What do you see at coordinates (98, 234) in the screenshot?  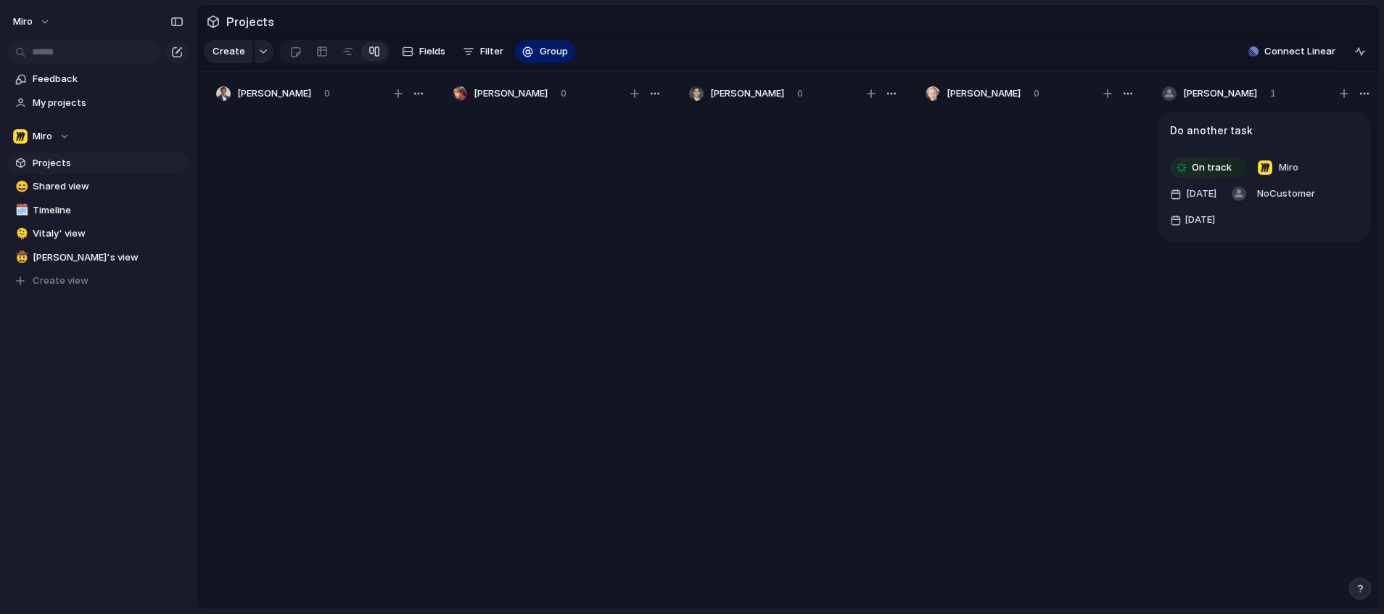 I see `a: 🫠Vitaly' view` at bounding box center [98, 234].